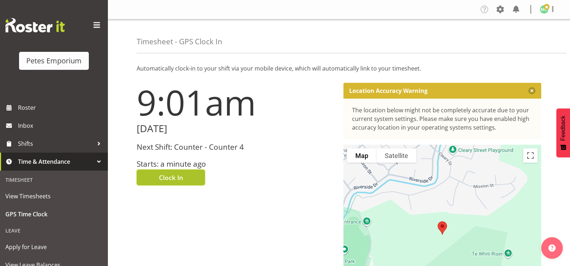 Image resolution: width=570 pixels, height=266 pixels. I want to click on button: Show street map, so click(362, 155).